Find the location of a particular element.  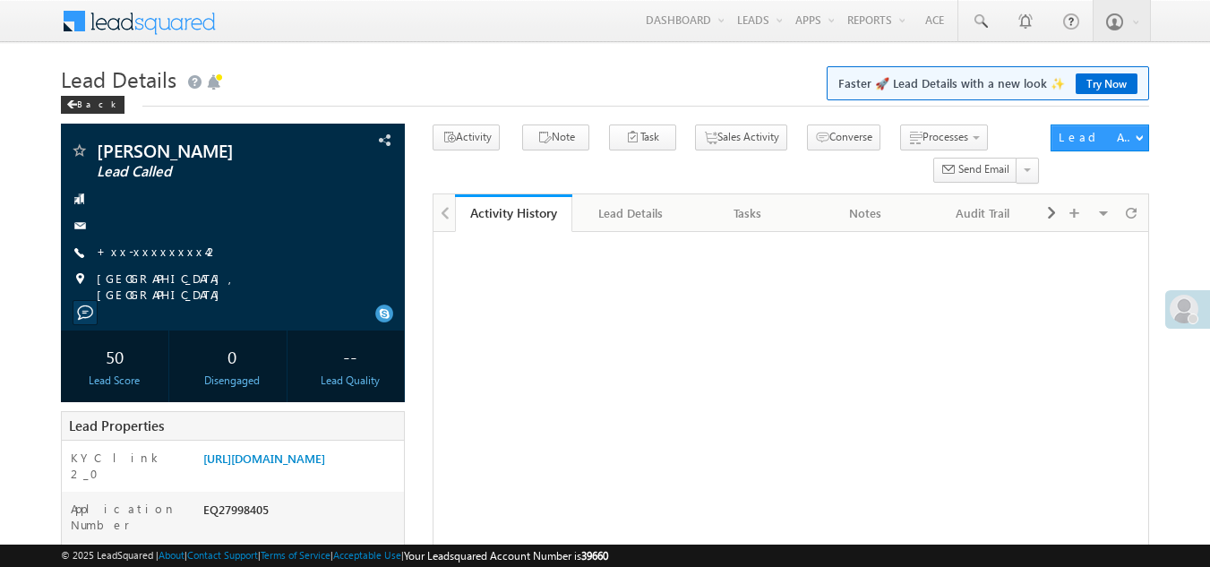

button: Converse is located at coordinates (843, 137).